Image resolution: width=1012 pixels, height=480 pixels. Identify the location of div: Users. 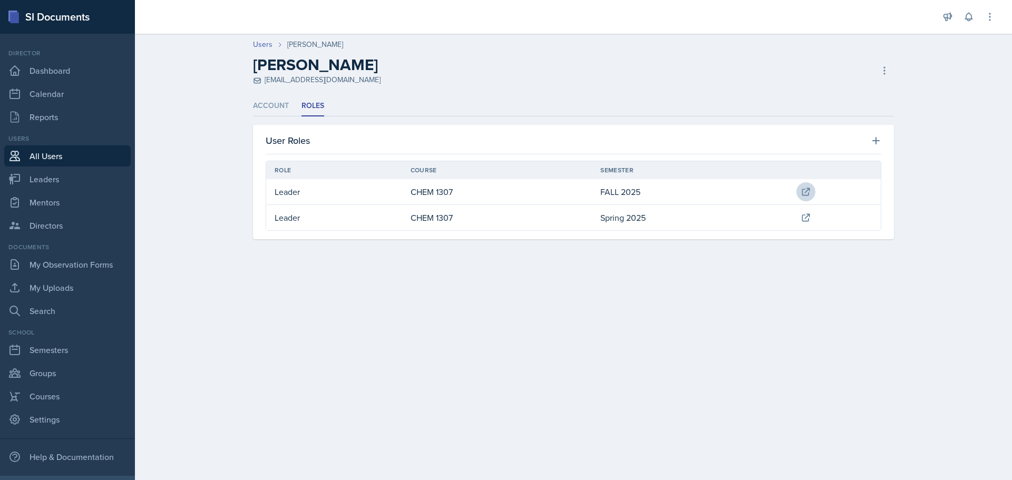
(67, 139).